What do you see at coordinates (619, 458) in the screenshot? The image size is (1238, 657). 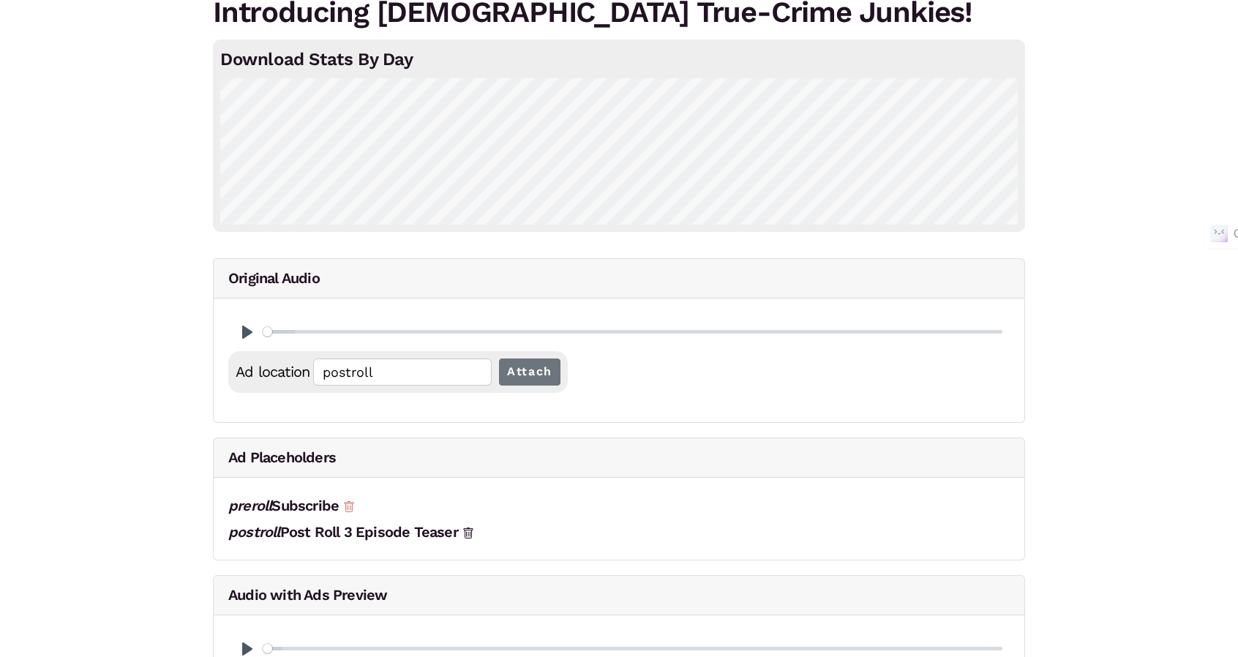 I see `h5: Ad Placeholders` at bounding box center [619, 458].